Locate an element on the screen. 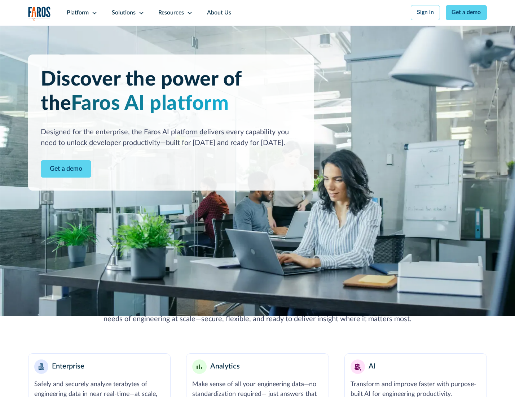 The image size is (515, 397). div: Enterprise is located at coordinates (68, 366).